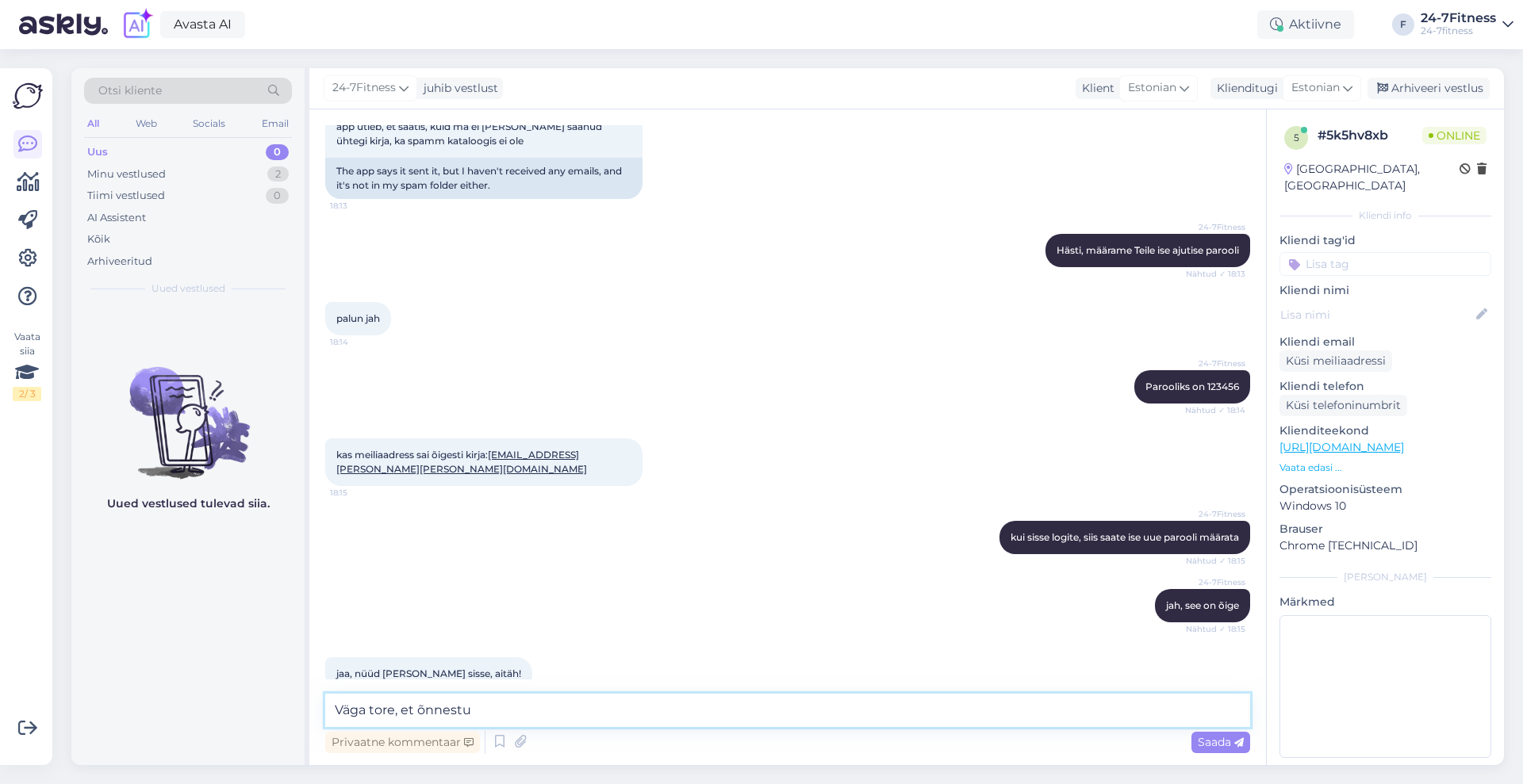  What do you see at coordinates (1306, 25) in the screenshot?
I see `div: Aktiivne` at bounding box center [1306, 25].